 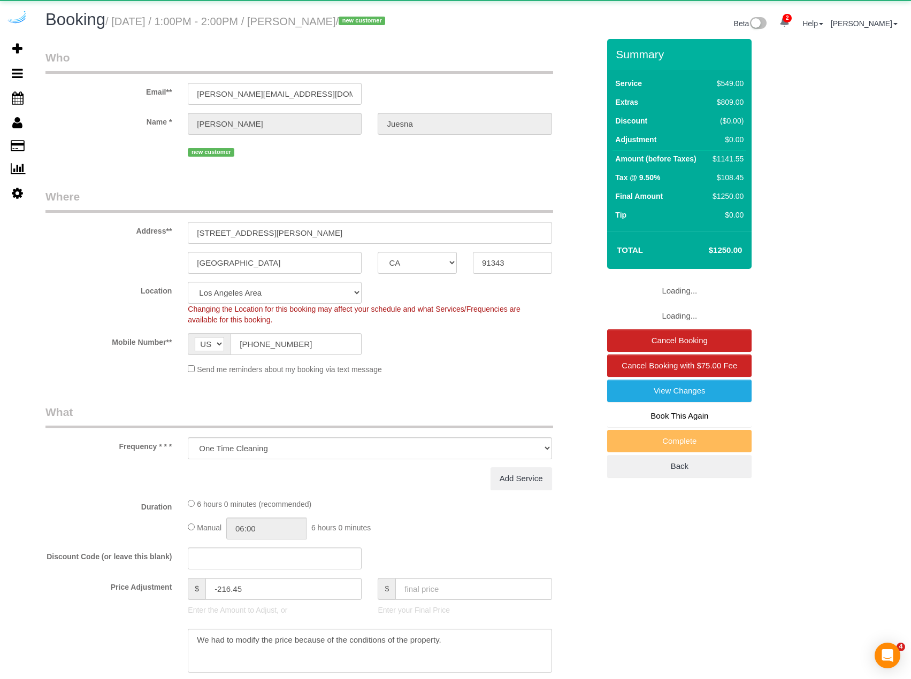 What do you see at coordinates (679, 466) in the screenshot?
I see `a: Back` at bounding box center [679, 466].